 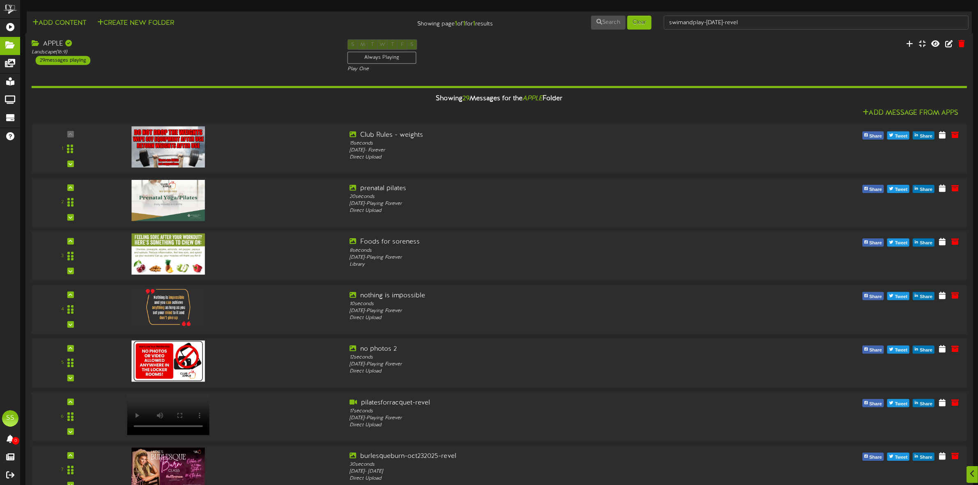 What do you see at coordinates (538, 465) in the screenshot?
I see `div: 30 seconds` at bounding box center [538, 465].